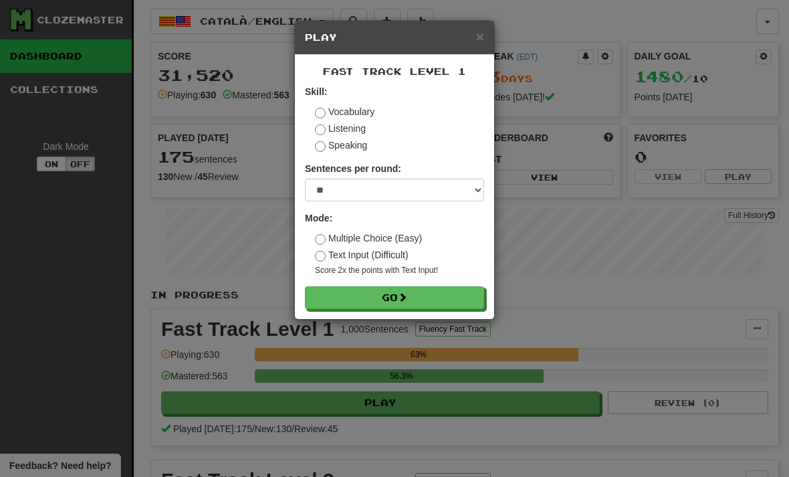 This screenshot has height=477, width=789. Describe the element at coordinates (344, 112) in the screenshot. I see `label: Vocabulary` at that location.